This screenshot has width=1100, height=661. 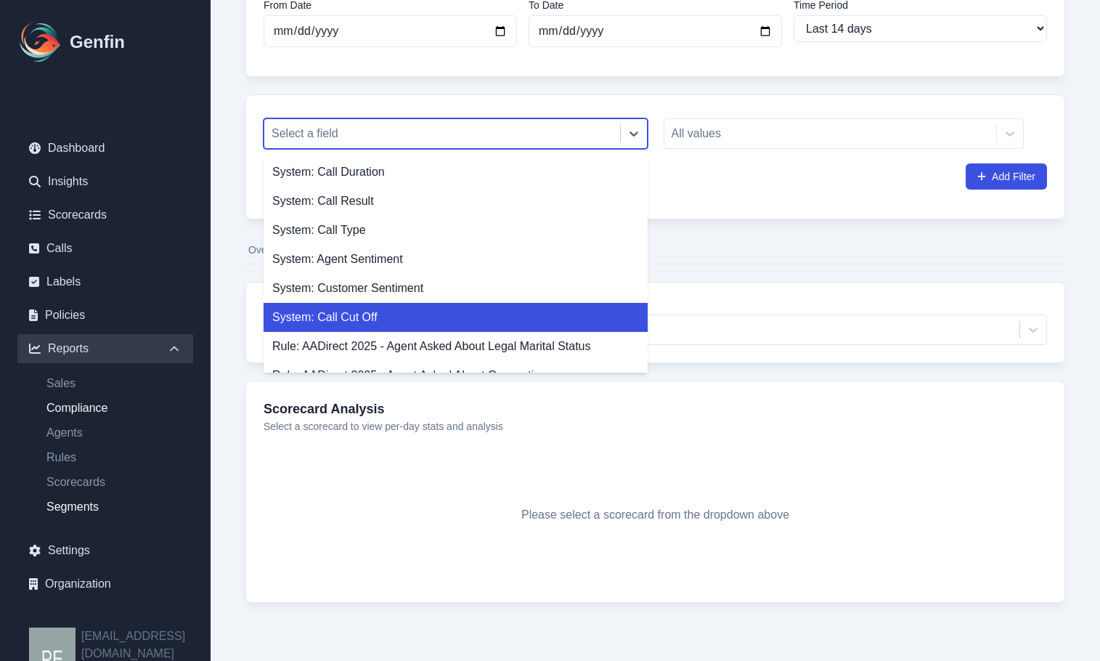 What do you see at coordinates (455, 172) in the screenshot?
I see `div: System: Call Duration` at bounding box center [455, 172].